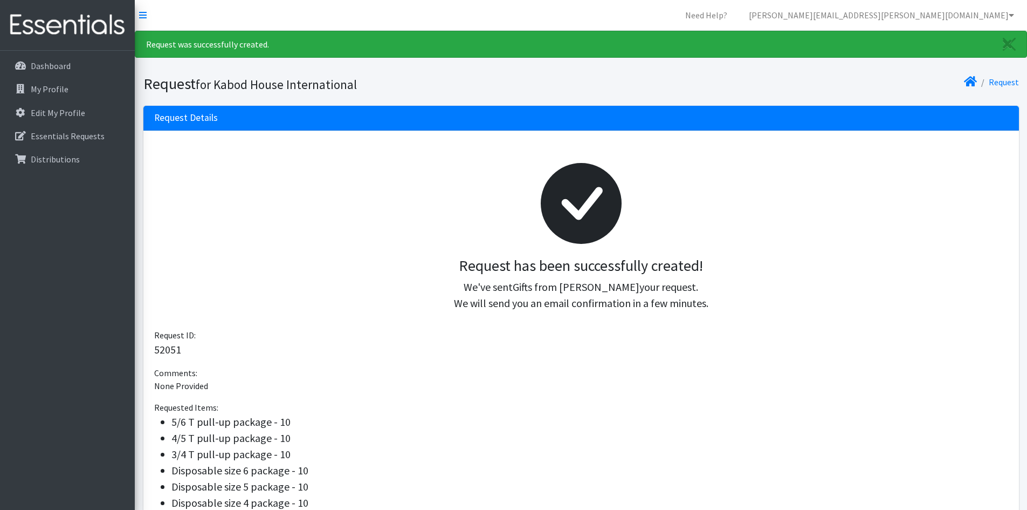  Describe the element at coordinates (58, 113) in the screenshot. I see `p: Edit My Profile` at that location.